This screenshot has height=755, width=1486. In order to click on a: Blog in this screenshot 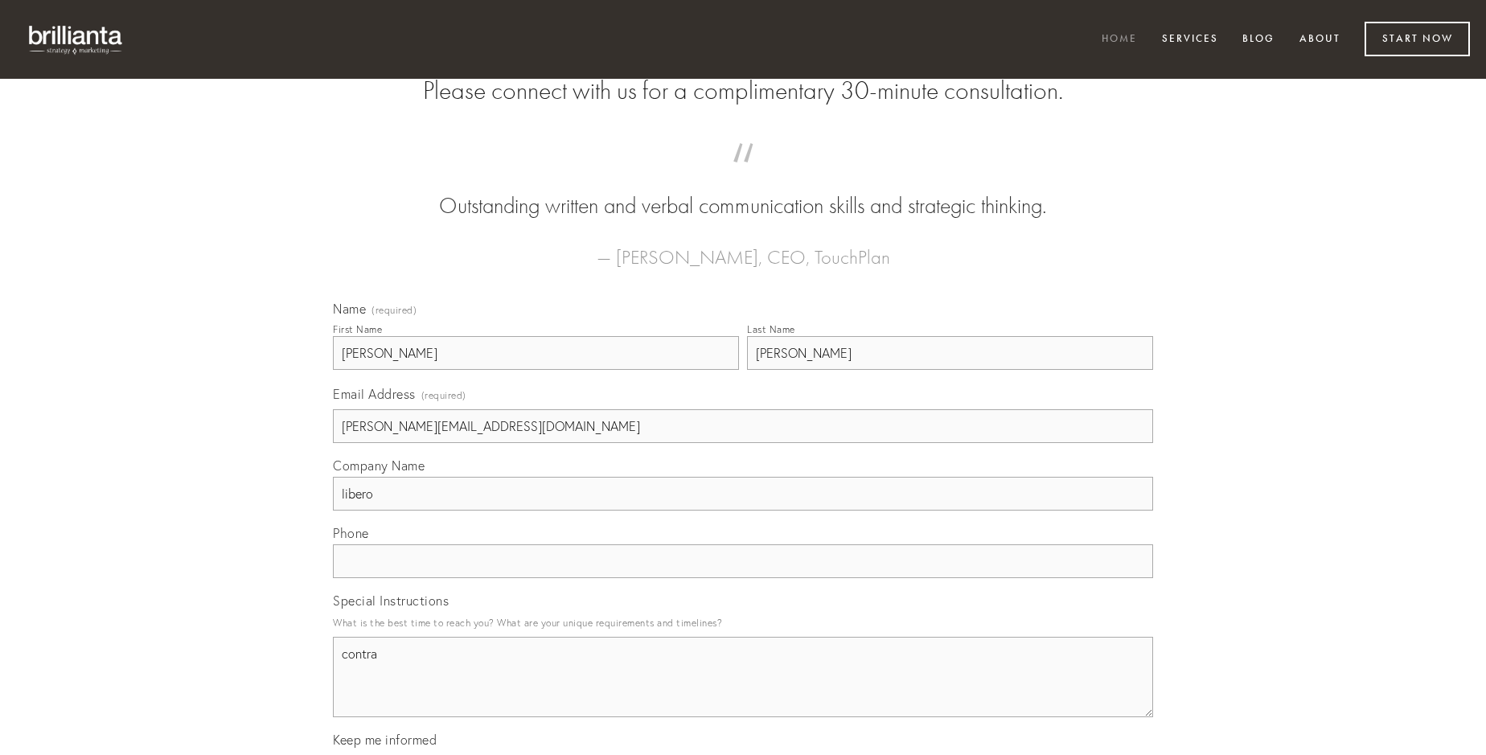, I will do `click(1259, 39)`.